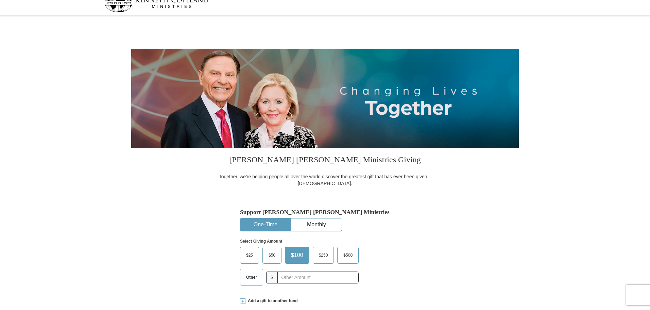 This screenshot has width=650, height=310. What do you see at coordinates (316, 224) in the screenshot?
I see `button: Monthly` at bounding box center [316, 224].